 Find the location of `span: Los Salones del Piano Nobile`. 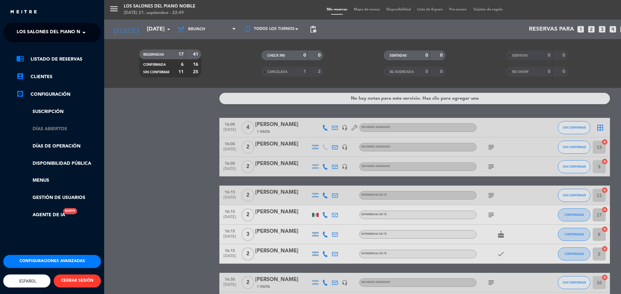

span: Los Salones del Piano Nobile is located at coordinates (55, 33).